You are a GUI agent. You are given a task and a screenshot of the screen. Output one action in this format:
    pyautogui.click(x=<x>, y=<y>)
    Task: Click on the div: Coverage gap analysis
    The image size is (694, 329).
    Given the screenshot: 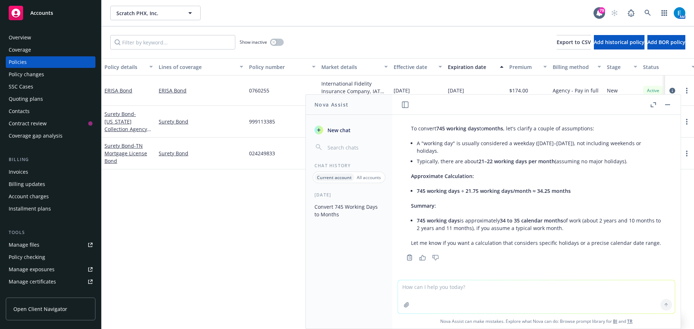 What is the action you would take?
    pyautogui.click(x=35, y=136)
    